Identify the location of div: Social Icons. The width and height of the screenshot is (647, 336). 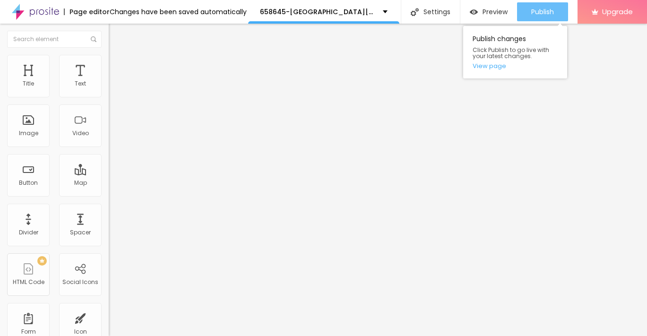
(80, 282).